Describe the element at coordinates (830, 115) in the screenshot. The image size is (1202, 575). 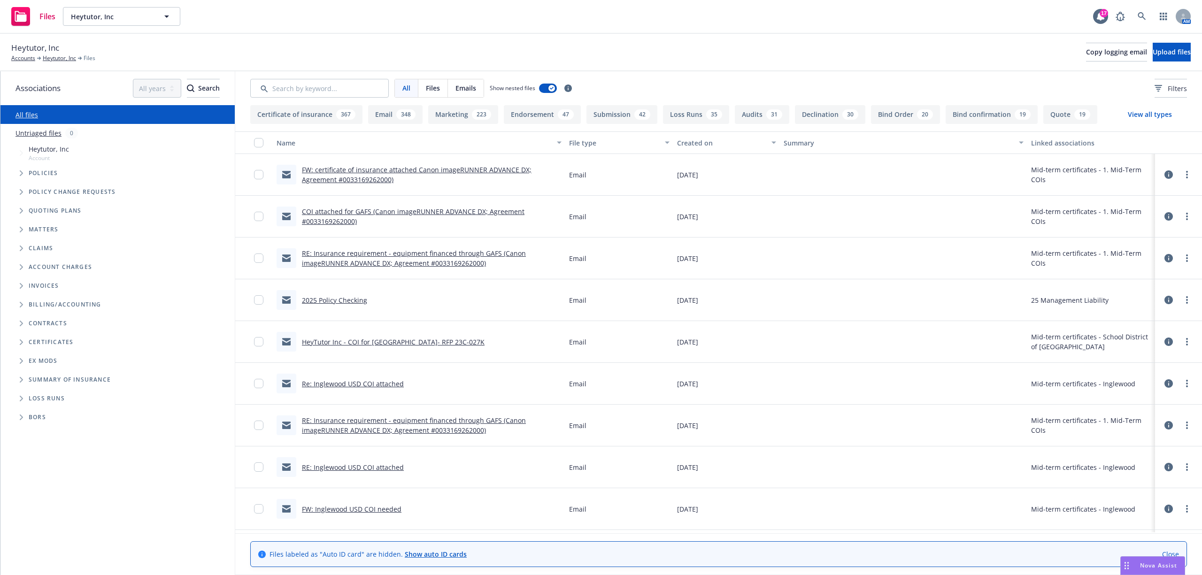
I see `button: Declination` at that location.